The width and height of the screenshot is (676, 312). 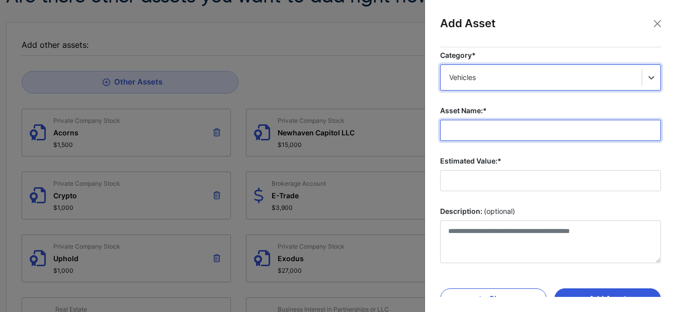 I want to click on label: Asset Name:*, so click(x=551, y=111).